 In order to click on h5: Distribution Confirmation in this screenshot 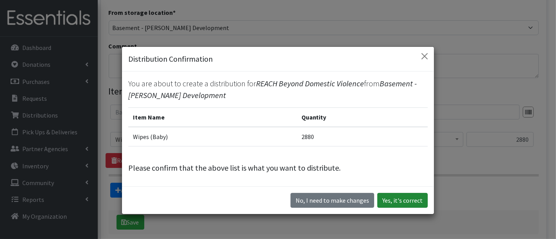, I will do `click(171, 59)`.